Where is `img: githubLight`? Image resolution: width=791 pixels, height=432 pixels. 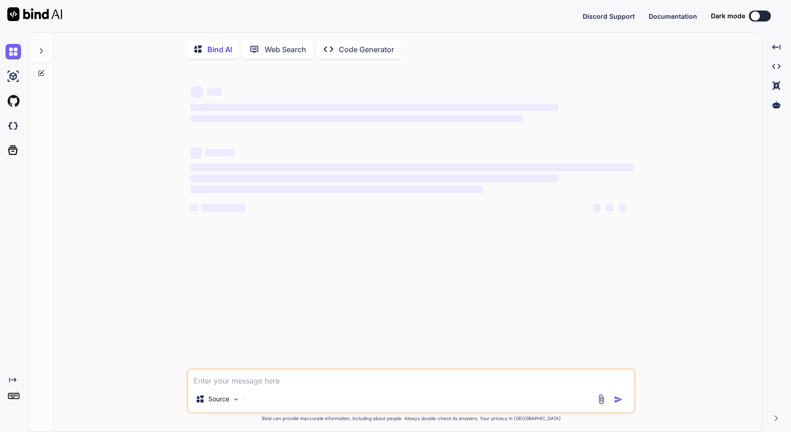
img: githubLight is located at coordinates (13, 101).